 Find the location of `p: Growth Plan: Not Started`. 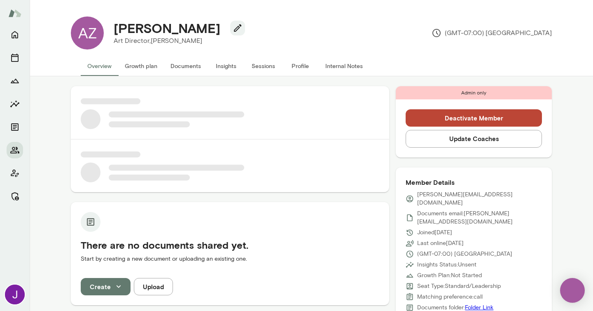

p: Growth Plan: Not Started is located at coordinates (449, 275).